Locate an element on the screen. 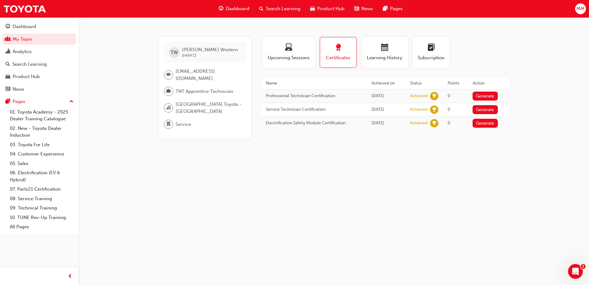  span: award-icon is located at coordinates (338, 48).